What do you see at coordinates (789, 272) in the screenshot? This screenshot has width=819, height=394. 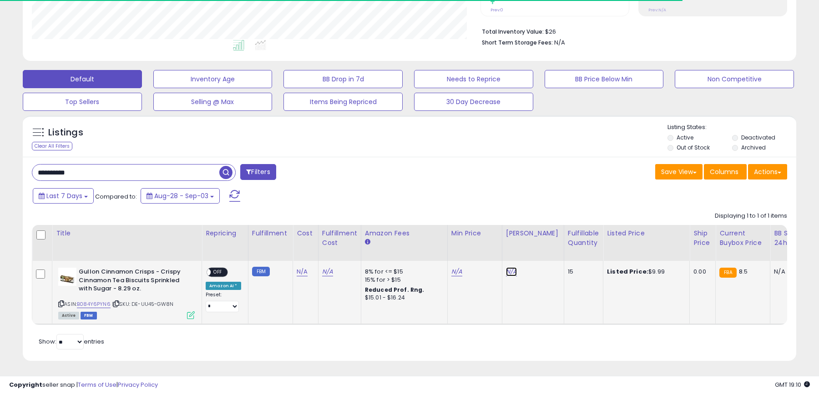 I see `div: N/A` at bounding box center [789, 272].